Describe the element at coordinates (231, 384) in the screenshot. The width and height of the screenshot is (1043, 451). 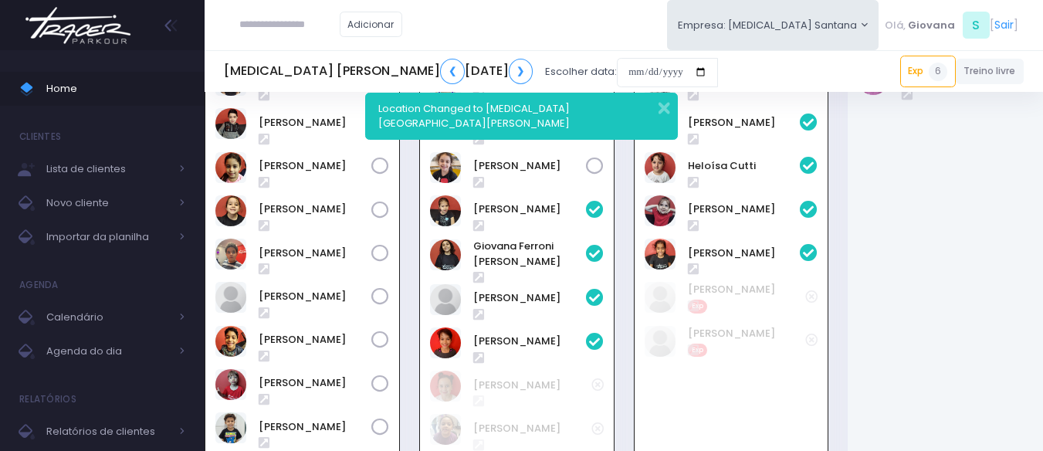
I see `img: Miguel Antunes Castilho` at that location.